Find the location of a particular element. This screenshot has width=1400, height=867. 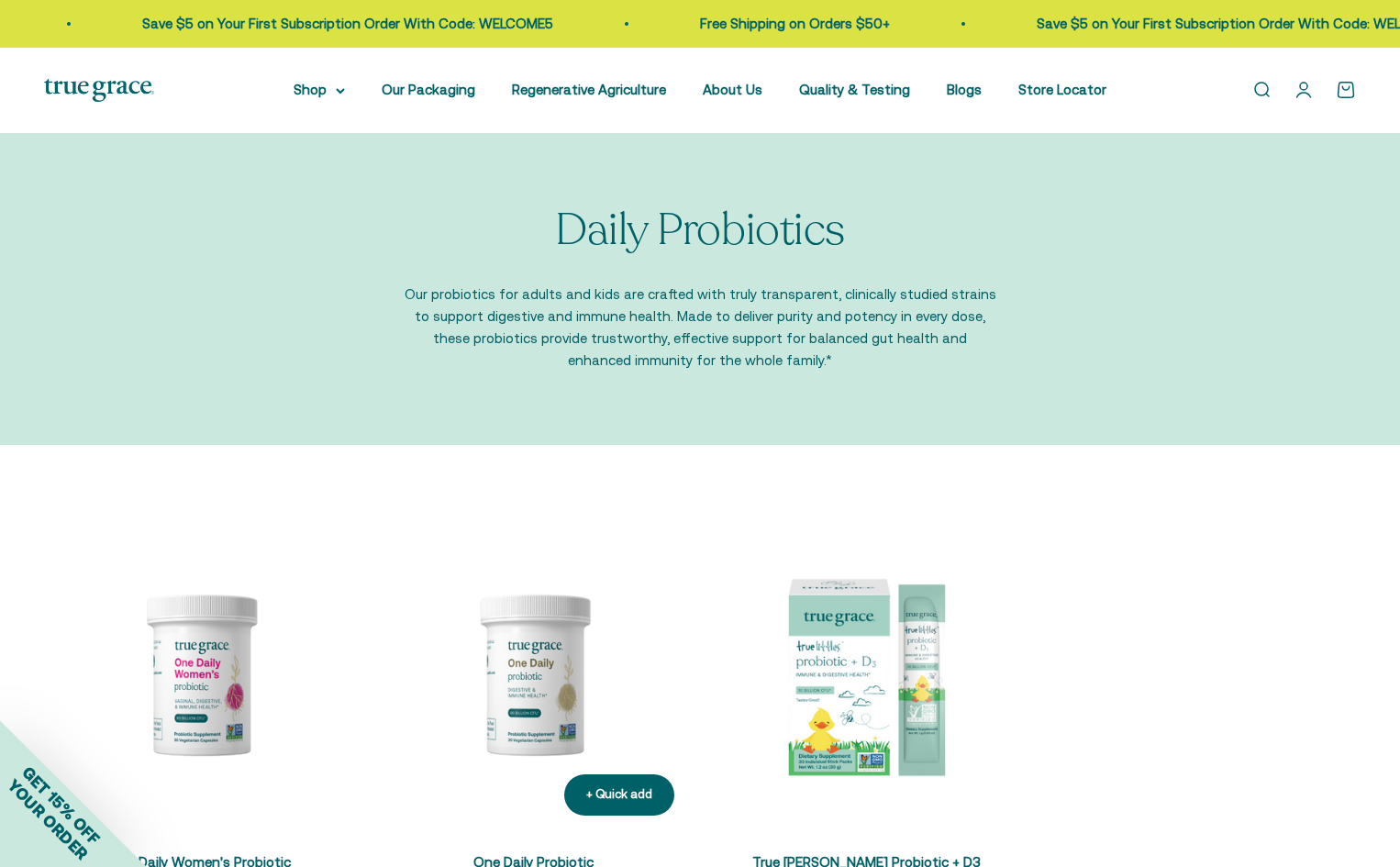

a: Quality & Testing is located at coordinates (854, 89).